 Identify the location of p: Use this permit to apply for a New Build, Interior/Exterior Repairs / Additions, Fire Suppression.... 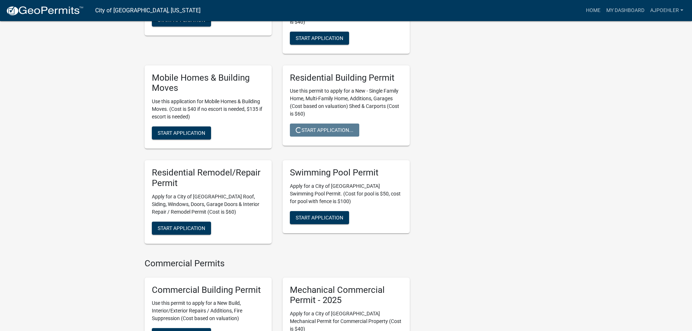
(208, 311).